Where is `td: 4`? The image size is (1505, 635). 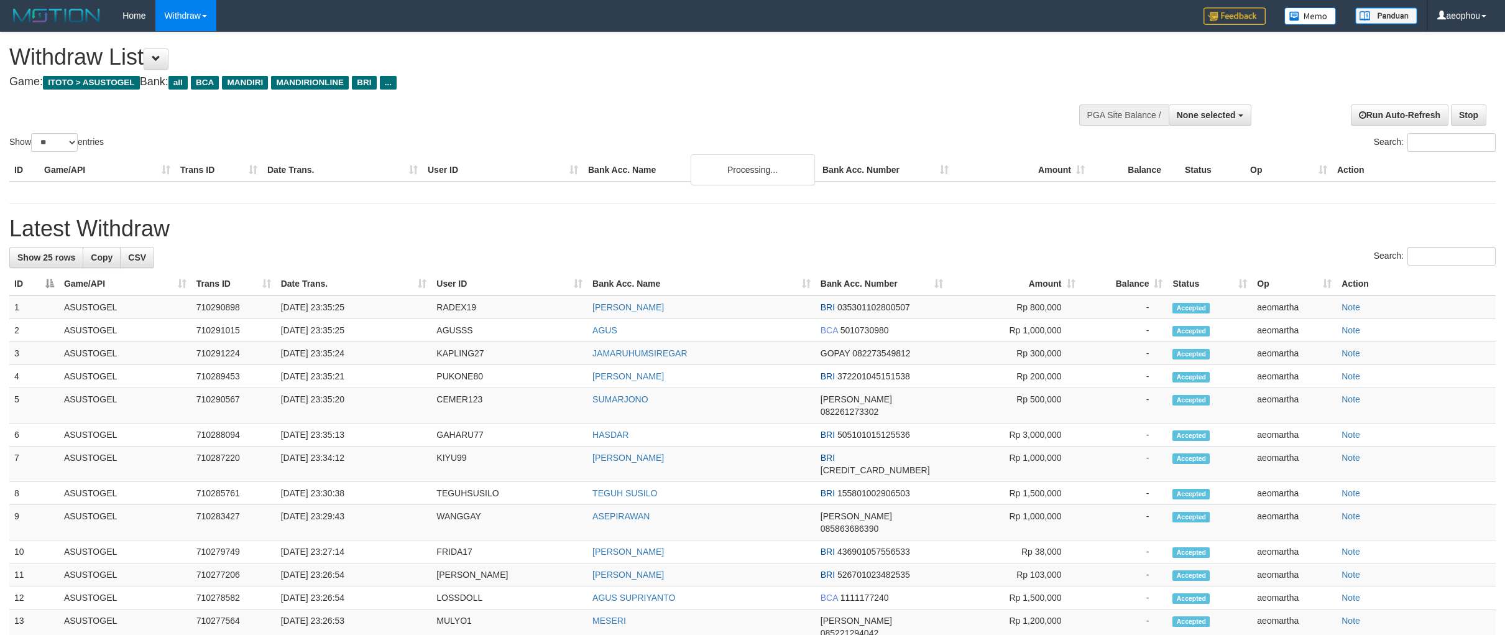
td: 4 is located at coordinates (34, 376).